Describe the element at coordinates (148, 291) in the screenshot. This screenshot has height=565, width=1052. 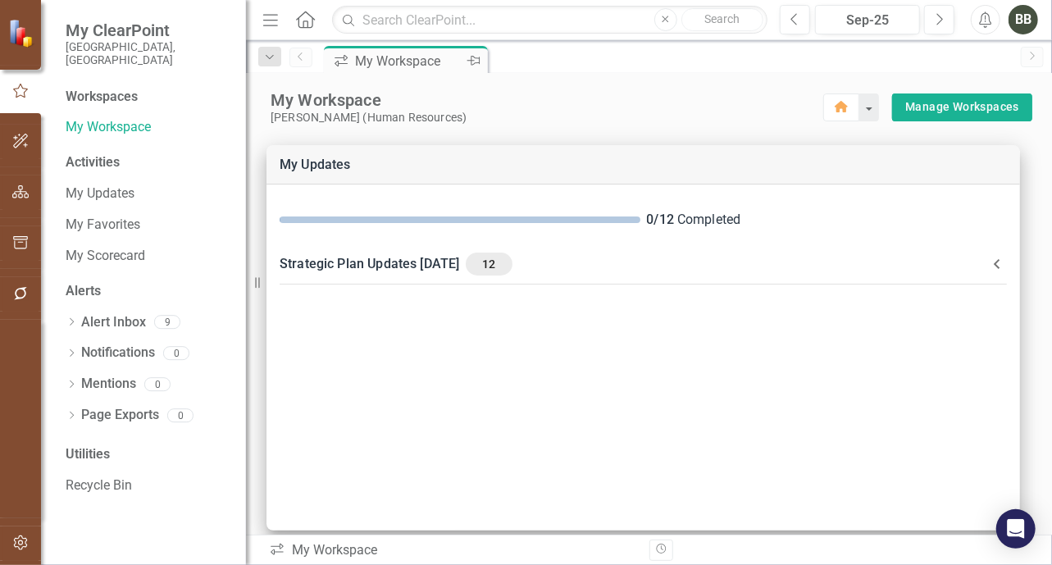
I see `div: Alerts` at that location.